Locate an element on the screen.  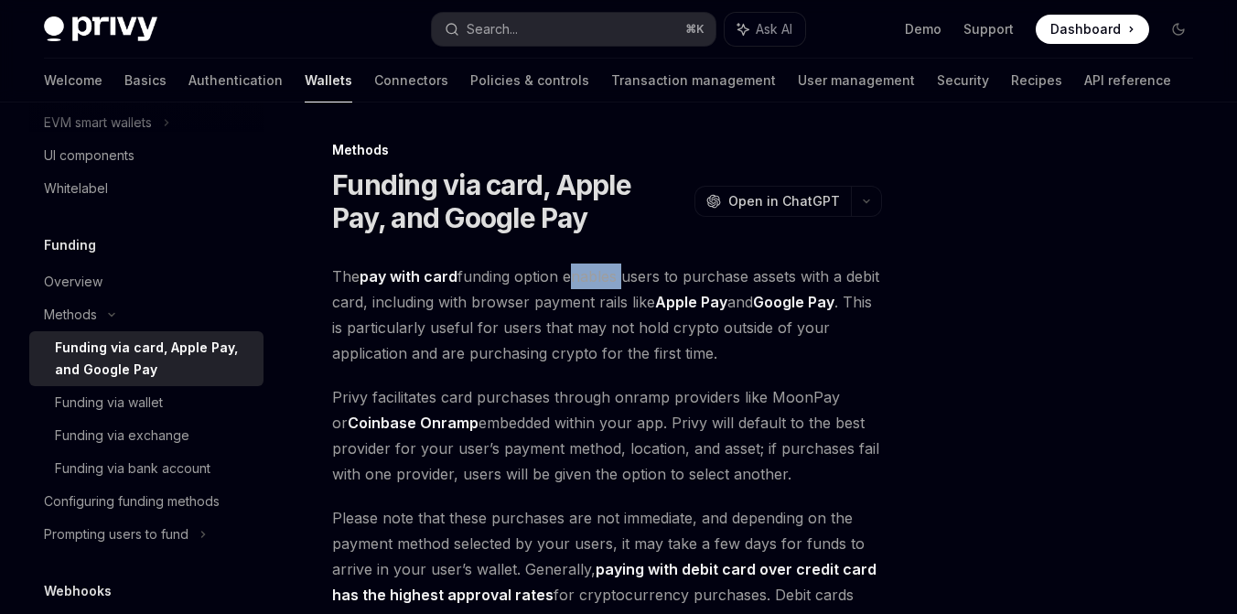
span: Open in ChatGPT is located at coordinates (784, 201).